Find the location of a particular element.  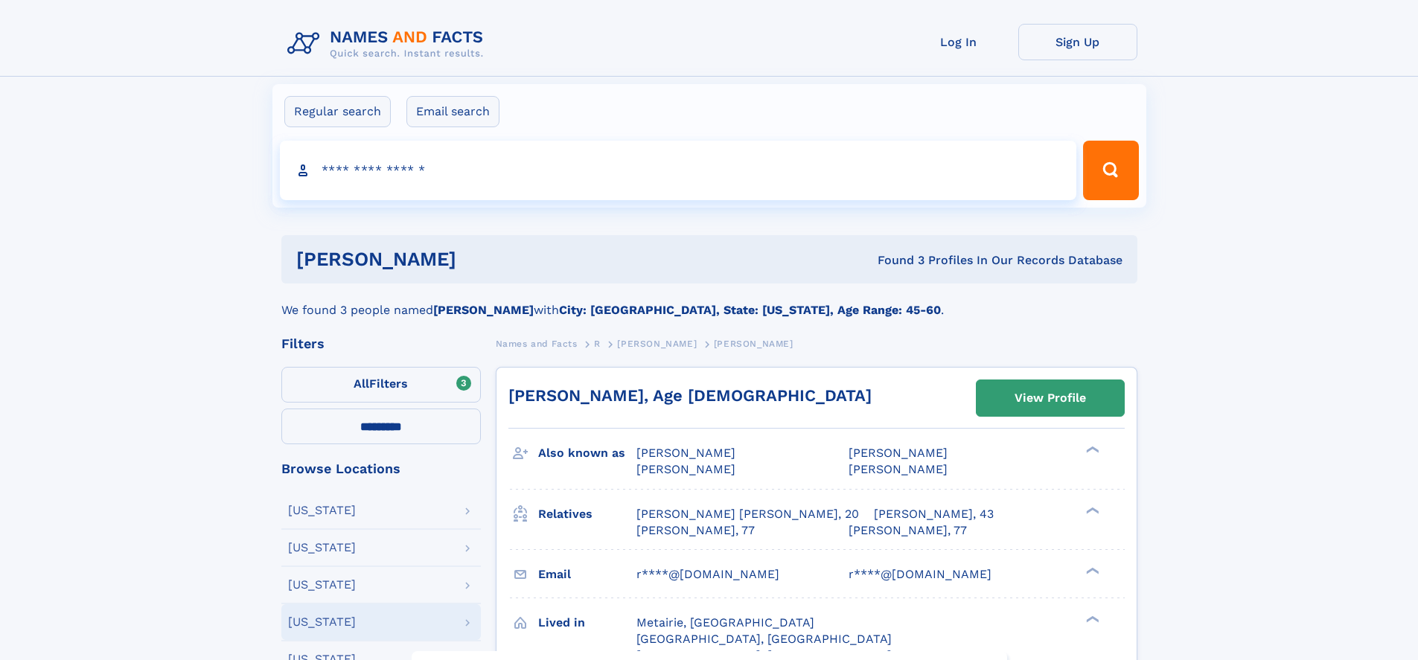

button: Search Button is located at coordinates (1110, 170).